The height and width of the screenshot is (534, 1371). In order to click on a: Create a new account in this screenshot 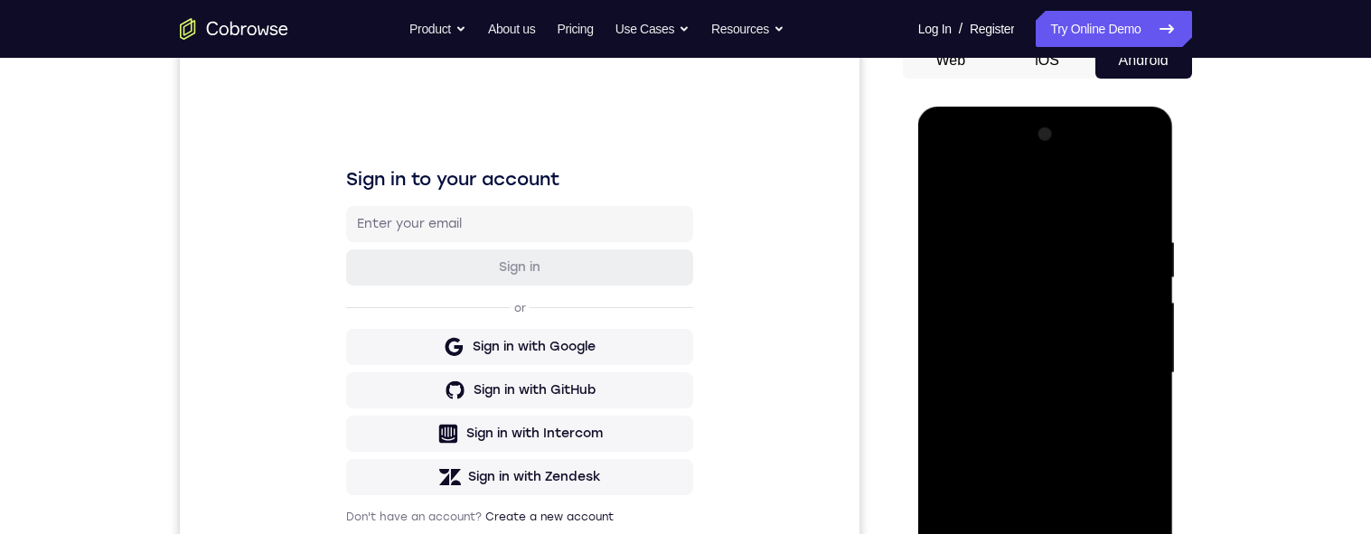, I will do `click(370, 475)`.